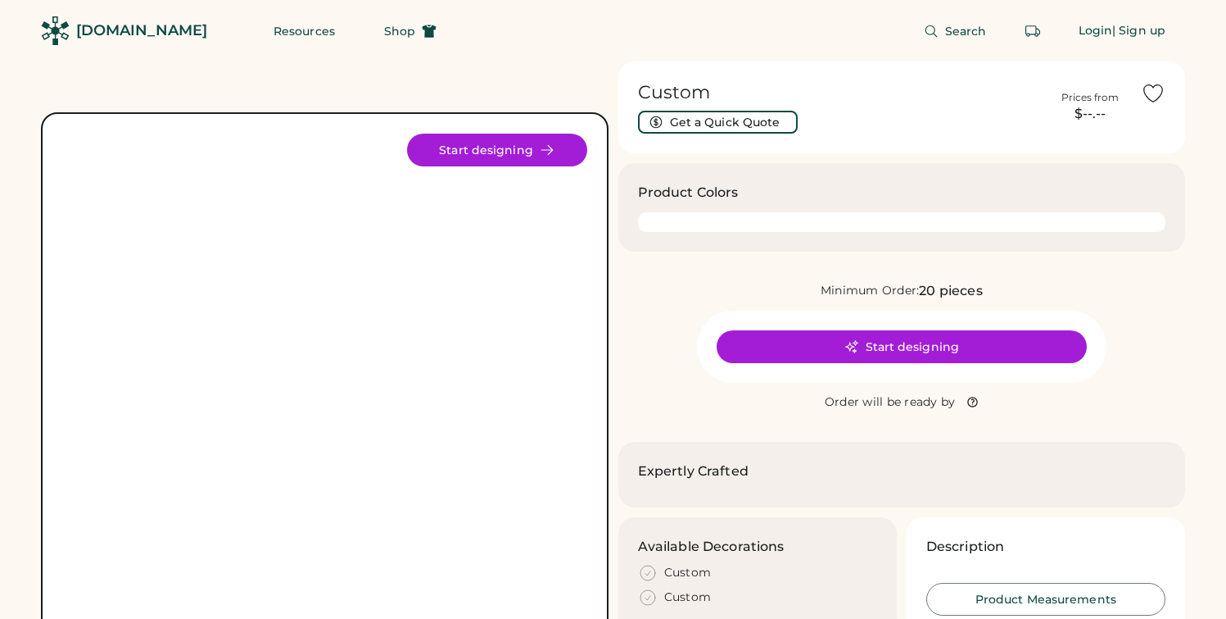 This screenshot has height=619, width=1226. What do you see at coordinates (1090, 97) in the screenshot?
I see `div: Prices from` at bounding box center [1090, 97].